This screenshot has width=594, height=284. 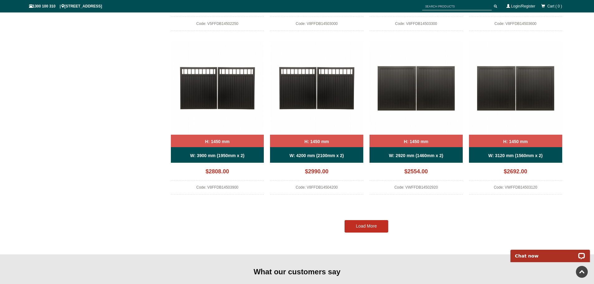 I want to click on div: $2808.00, so click(x=217, y=173).